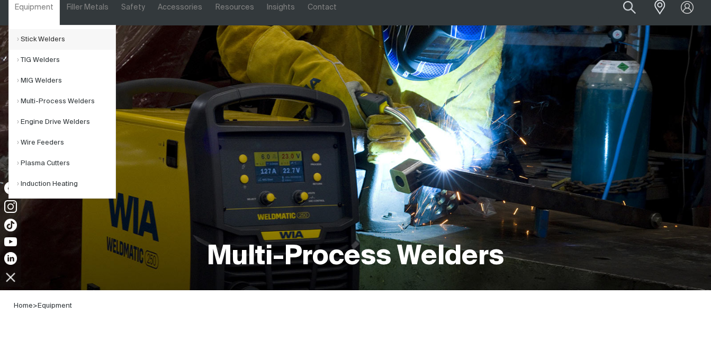  What do you see at coordinates (11, 241) in the screenshot?
I see `img: YouTube` at bounding box center [11, 241].